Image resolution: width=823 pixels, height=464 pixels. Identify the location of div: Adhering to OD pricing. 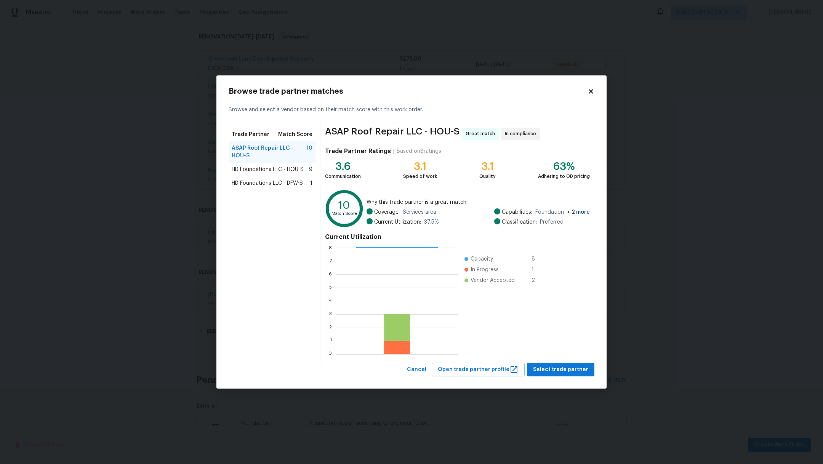
(564, 176).